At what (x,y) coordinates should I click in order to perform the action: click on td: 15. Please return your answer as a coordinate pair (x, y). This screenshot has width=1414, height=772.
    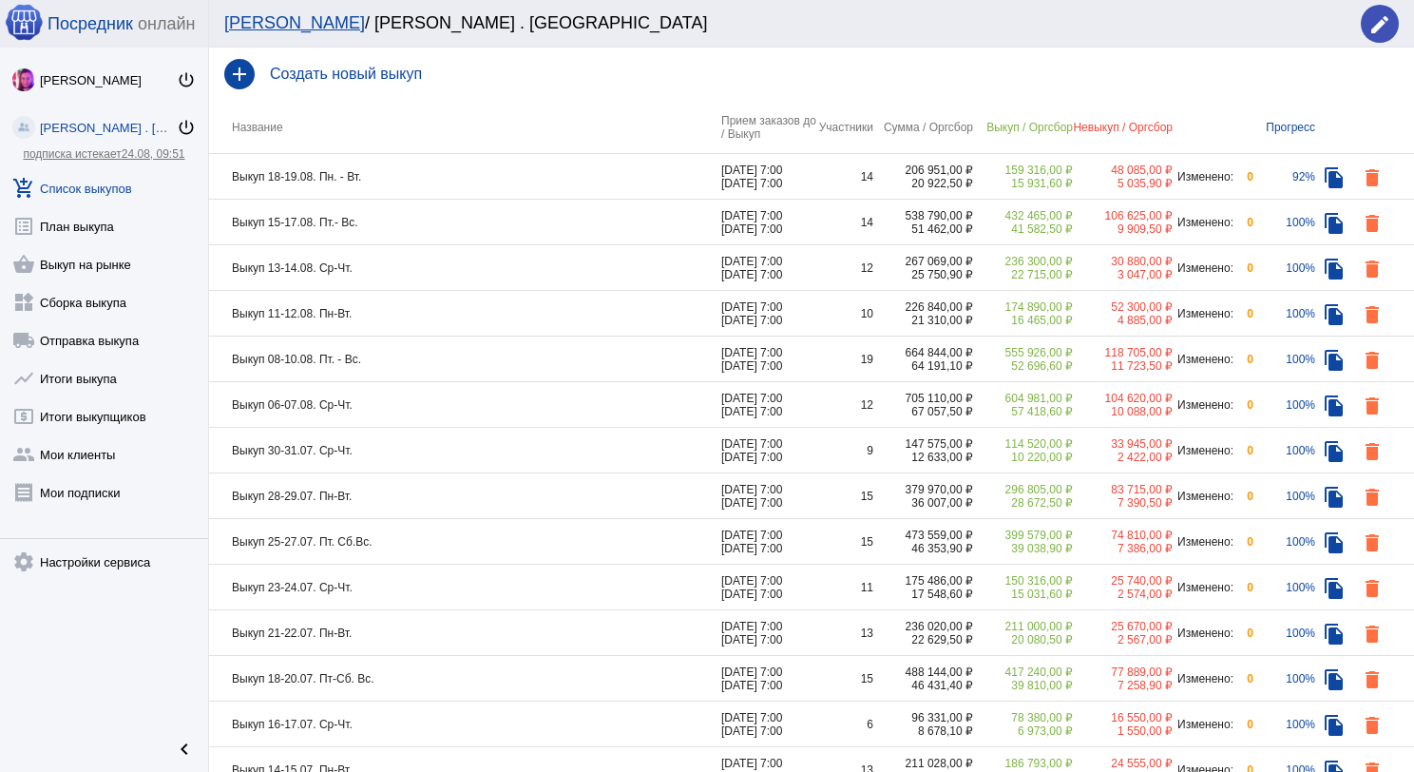
    Looking at the image, I should click on (845, 542).